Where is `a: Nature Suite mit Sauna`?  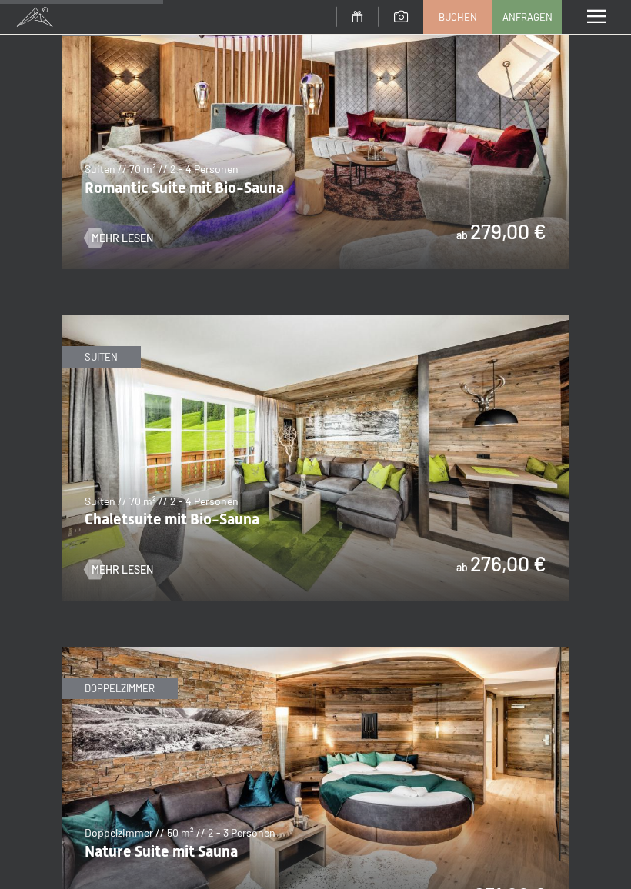
a: Nature Suite mit Sauna is located at coordinates (315, 652).